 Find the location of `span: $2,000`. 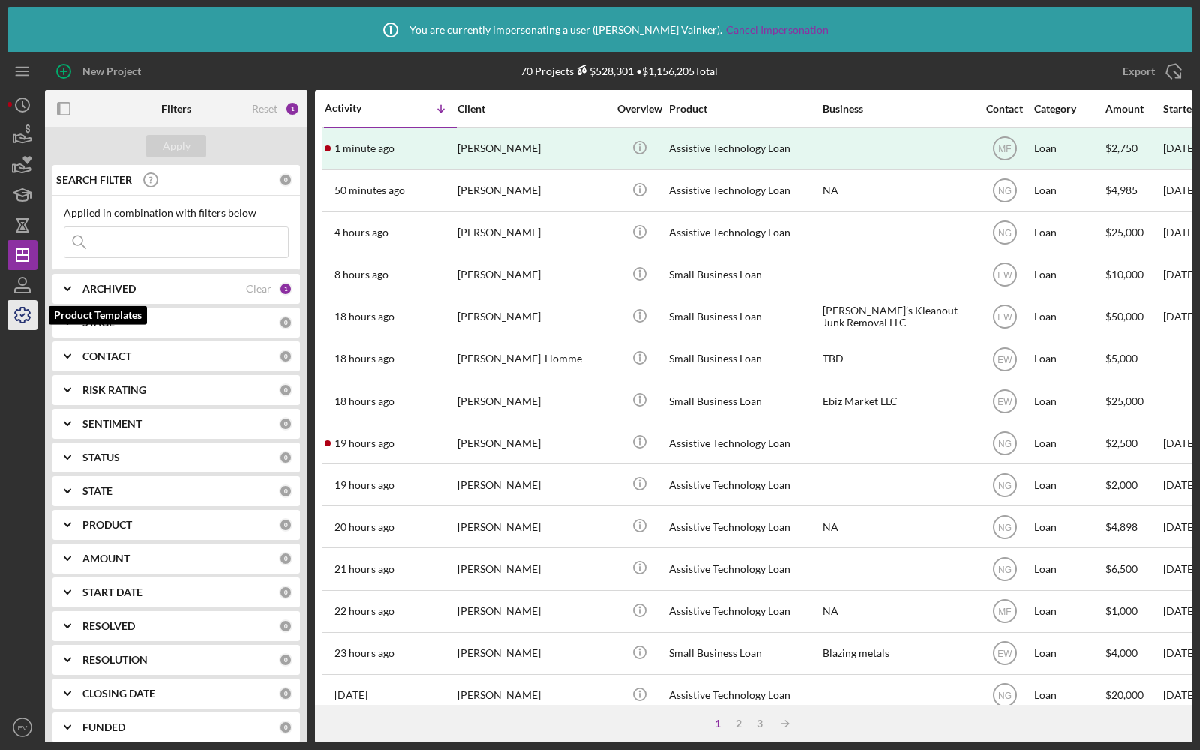

span: $2,000 is located at coordinates (1121, 485).